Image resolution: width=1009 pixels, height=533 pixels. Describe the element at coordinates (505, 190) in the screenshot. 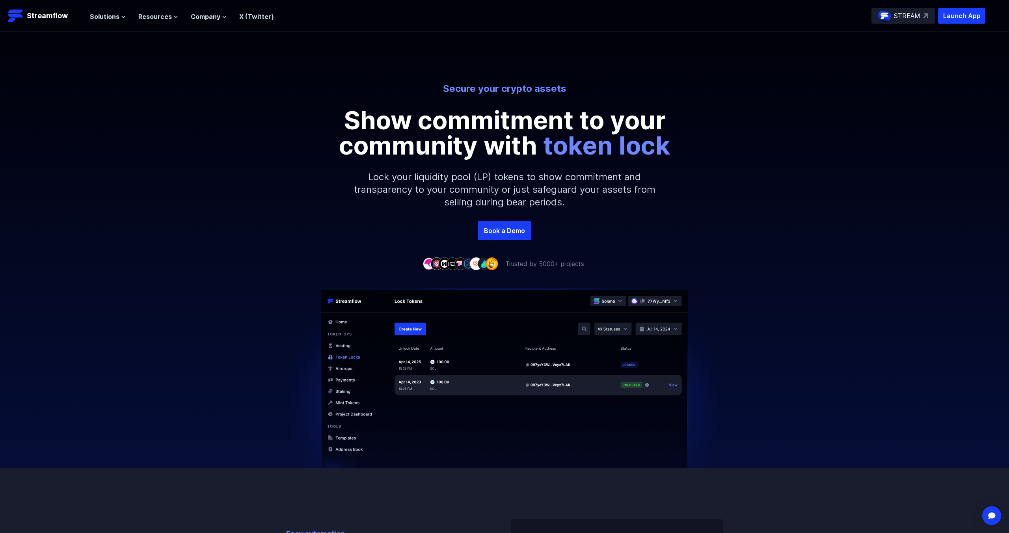

I see `p: Lock your liquidity pool (LP) tokens to show commitment and transparency to your community or jus...` at that location.